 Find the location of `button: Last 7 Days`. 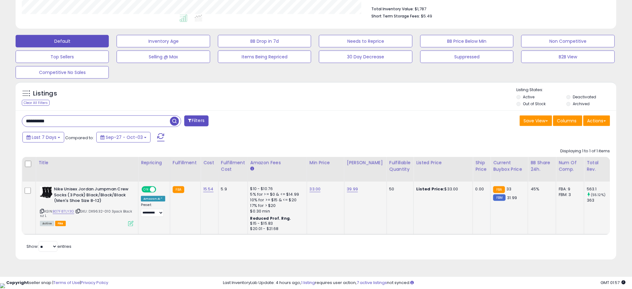

button: Last 7 Days is located at coordinates (43, 137).